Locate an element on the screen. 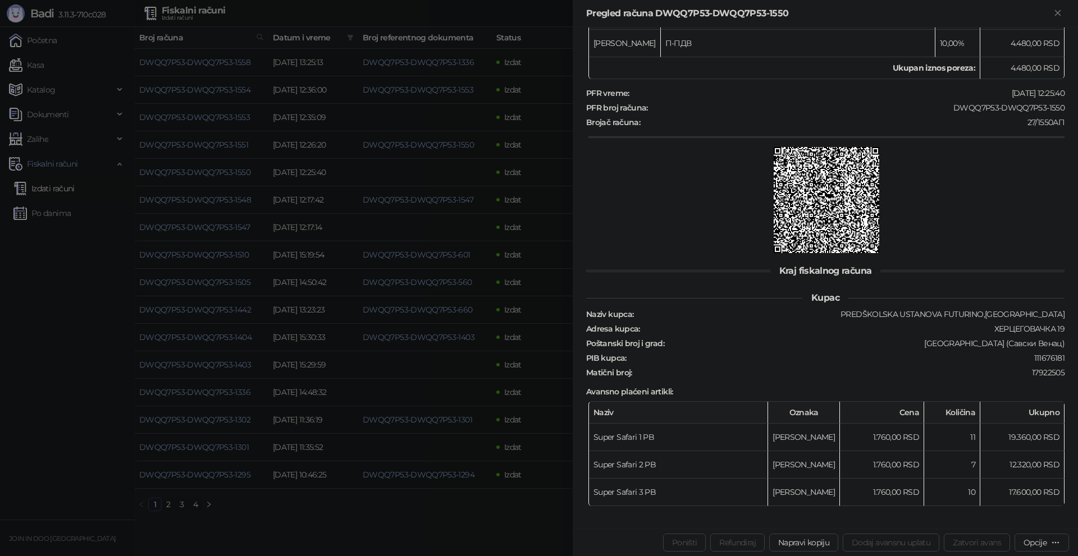  div: Pregled računa DWQQ7P53-DWQQ7P53-1550 is located at coordinates (818, 13).